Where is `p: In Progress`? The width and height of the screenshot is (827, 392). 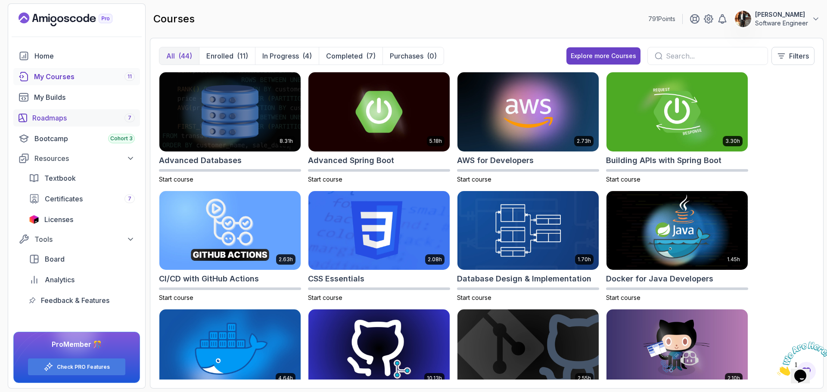
p: In Progress is located at coordinates (280, 56).